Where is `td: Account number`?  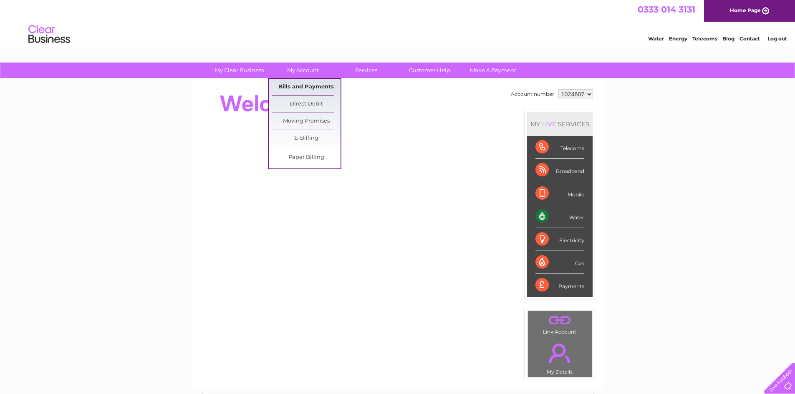 td: Account number is located at coordinates (532, 94).